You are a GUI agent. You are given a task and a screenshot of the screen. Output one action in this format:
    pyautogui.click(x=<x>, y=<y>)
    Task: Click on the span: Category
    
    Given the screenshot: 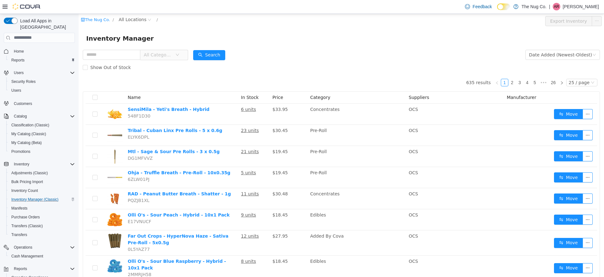 What is the action you would take?
    pyautogui.click(x=242, y=83)
    